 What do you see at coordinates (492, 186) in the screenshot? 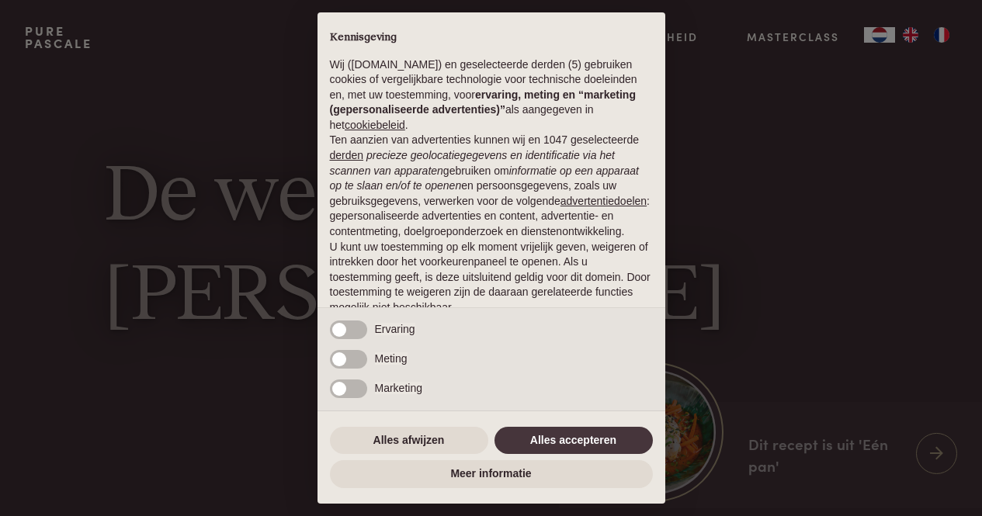
I see `p: Ten aanzien van advertenties kunnen wij en 1047 geselecteerde gebruiken om en persoonsgegevens, z...` at bounding box center [492, 186].